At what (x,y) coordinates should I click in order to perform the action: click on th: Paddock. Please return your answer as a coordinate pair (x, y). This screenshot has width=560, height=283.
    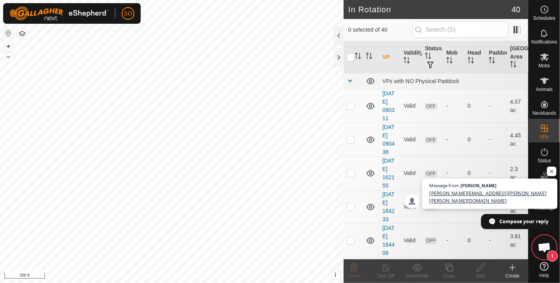
    Looking at the image, I should click on (496, 57).